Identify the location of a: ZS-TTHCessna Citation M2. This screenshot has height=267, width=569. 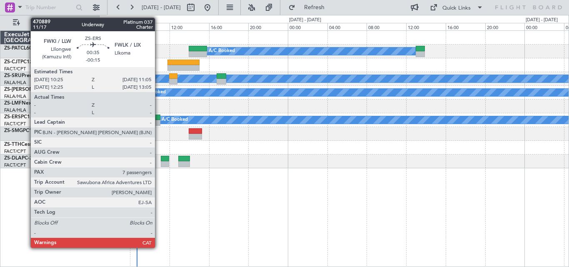
(35, 144).